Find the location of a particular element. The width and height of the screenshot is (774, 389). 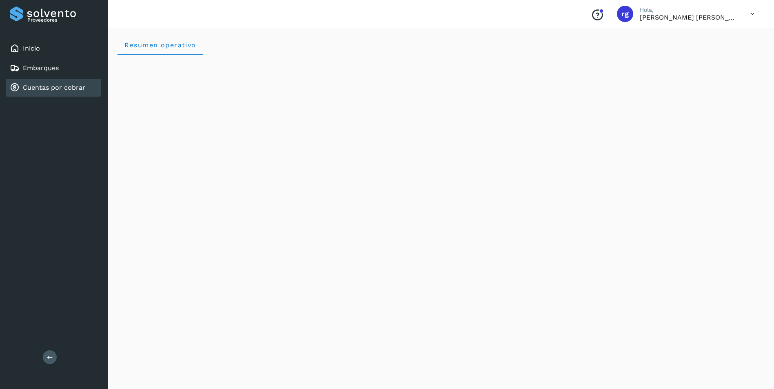

a: Embarques is located at coordinates (41, 68).